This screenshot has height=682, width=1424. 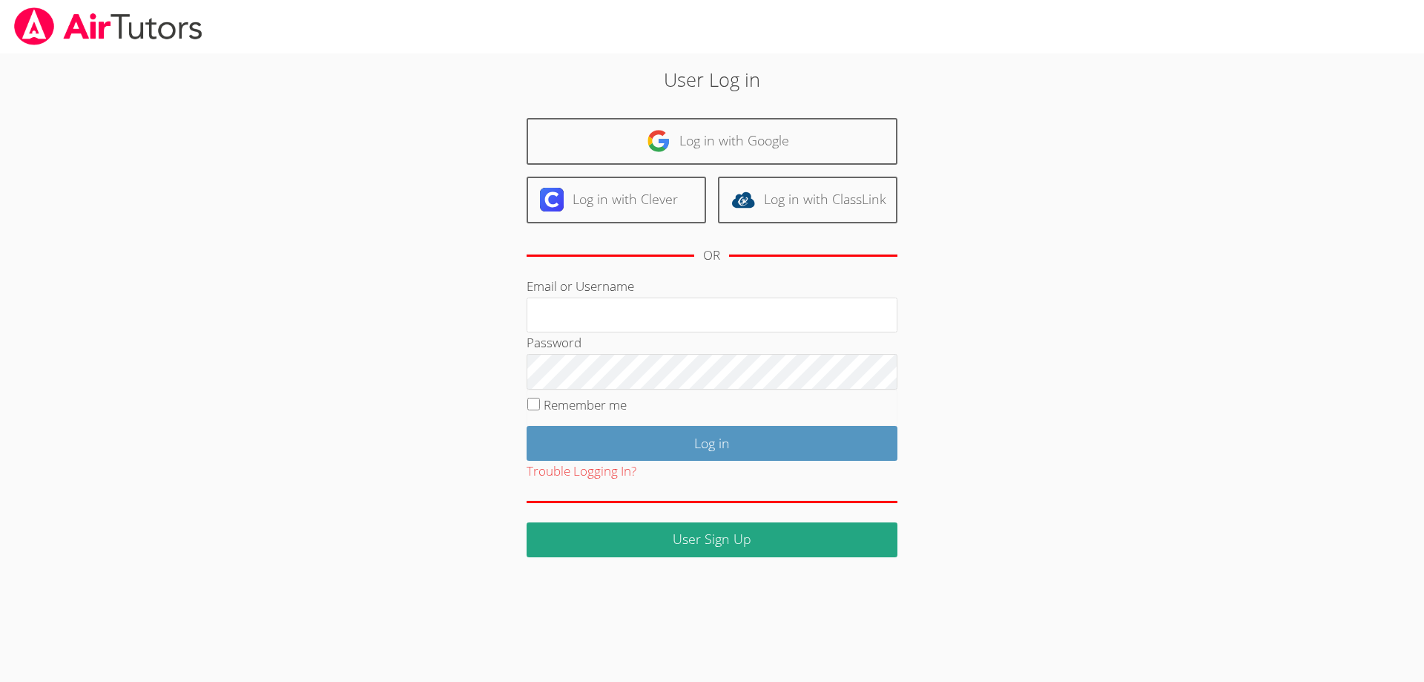 I want to click on label: Email or Username, so click(x=580, y=286).